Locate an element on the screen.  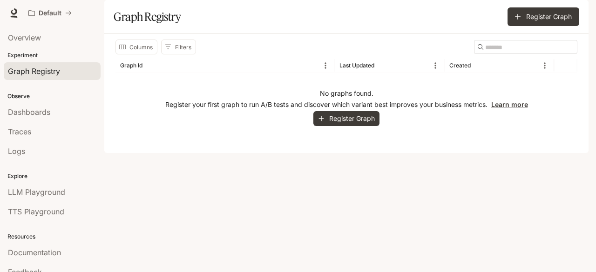
button: All workspaces is located at coordinates (50, 13).